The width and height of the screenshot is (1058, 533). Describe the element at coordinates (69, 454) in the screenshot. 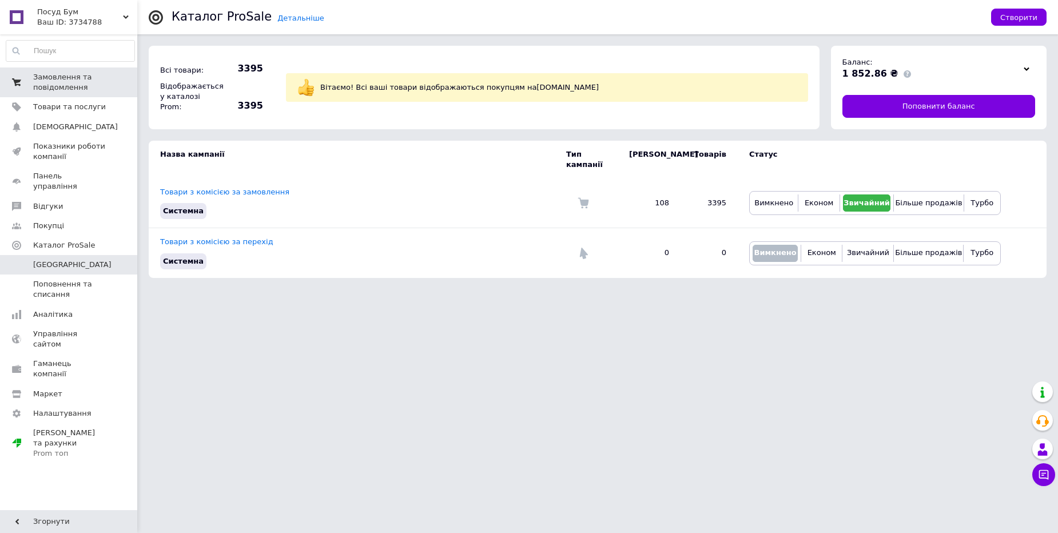

I see `div: Prom топ` at that location.